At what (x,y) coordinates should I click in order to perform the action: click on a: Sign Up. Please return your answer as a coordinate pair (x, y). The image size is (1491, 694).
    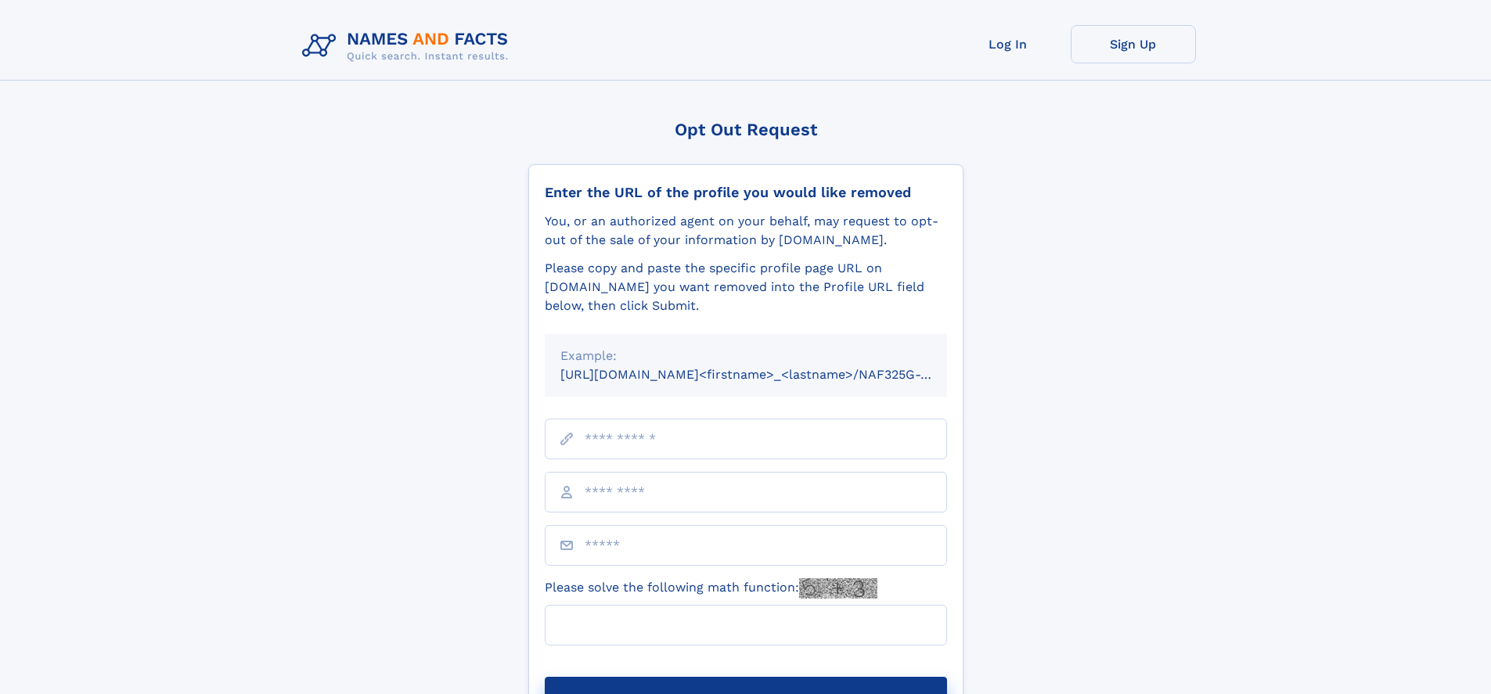
    Looking at the image, I should click on (1133, 44).